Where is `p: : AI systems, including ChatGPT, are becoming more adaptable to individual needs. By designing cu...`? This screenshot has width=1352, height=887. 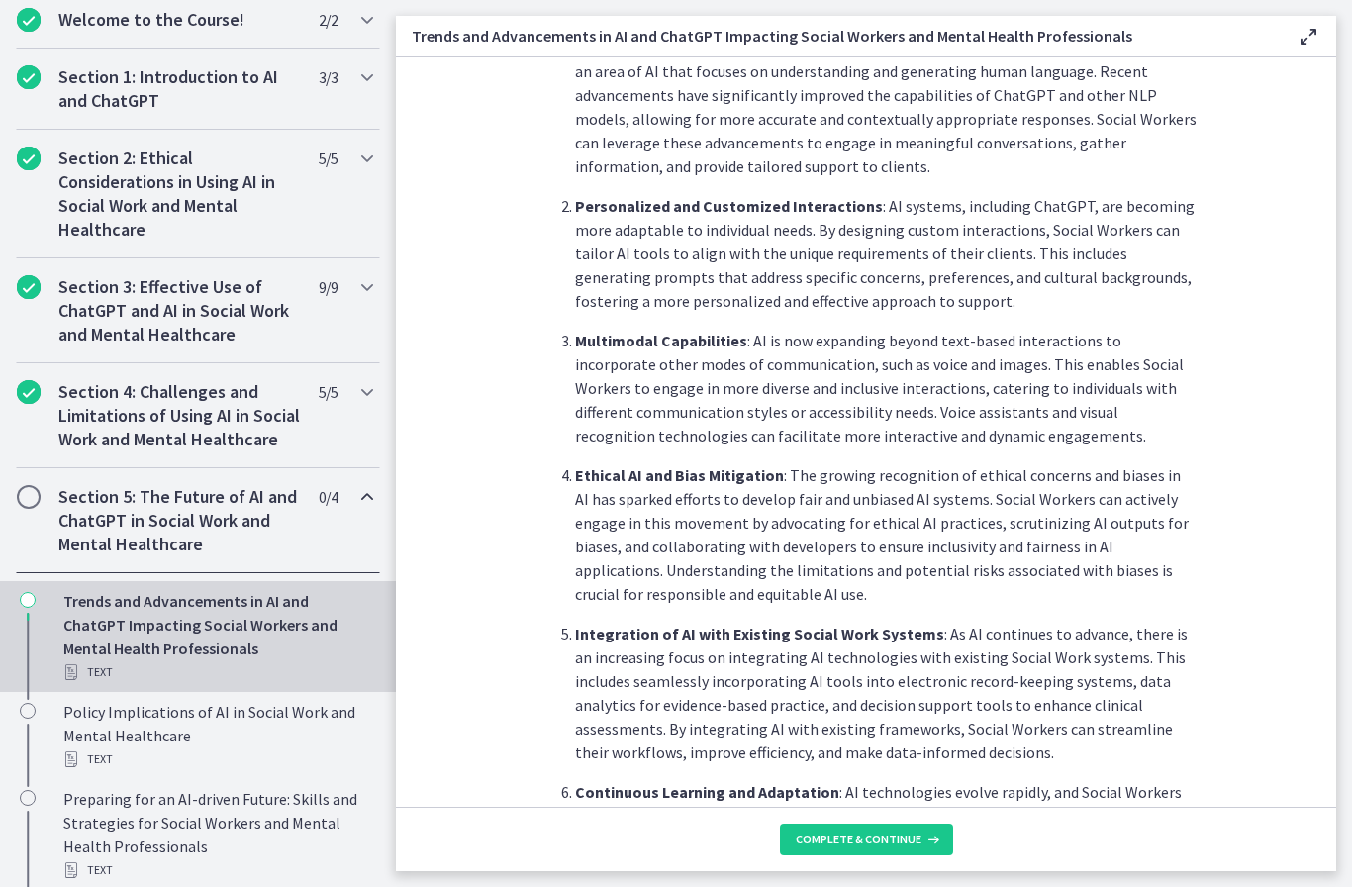 p: : AI systems, including ChatGPT, are becoming more adaptable to individual needs. By designing cu... is located at coordinates (886, 253).